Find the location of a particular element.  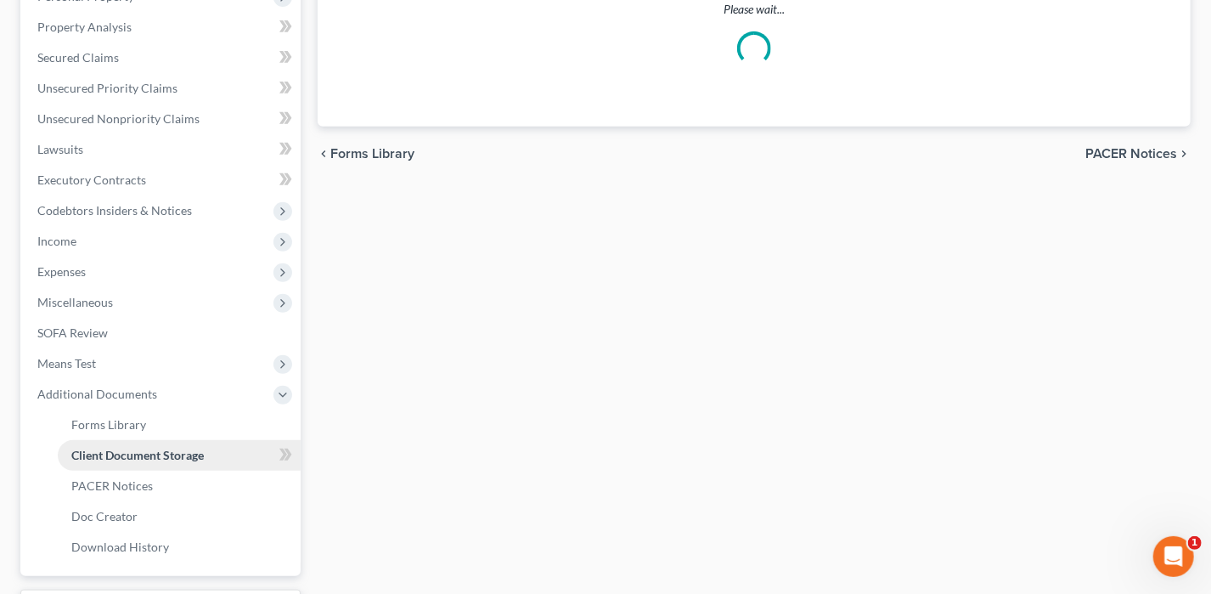

i: chevron_right is located at coordinates (1184, 154).